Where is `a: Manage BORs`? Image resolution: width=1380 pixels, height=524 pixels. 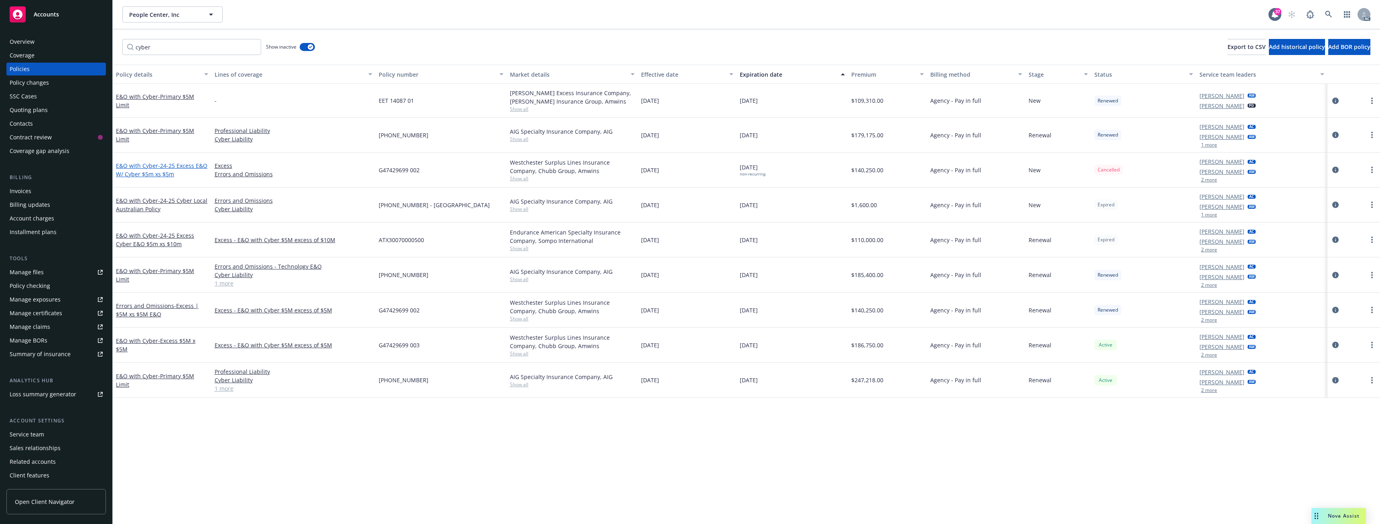
a: Manage BORs is located at coordinates (56, 340).